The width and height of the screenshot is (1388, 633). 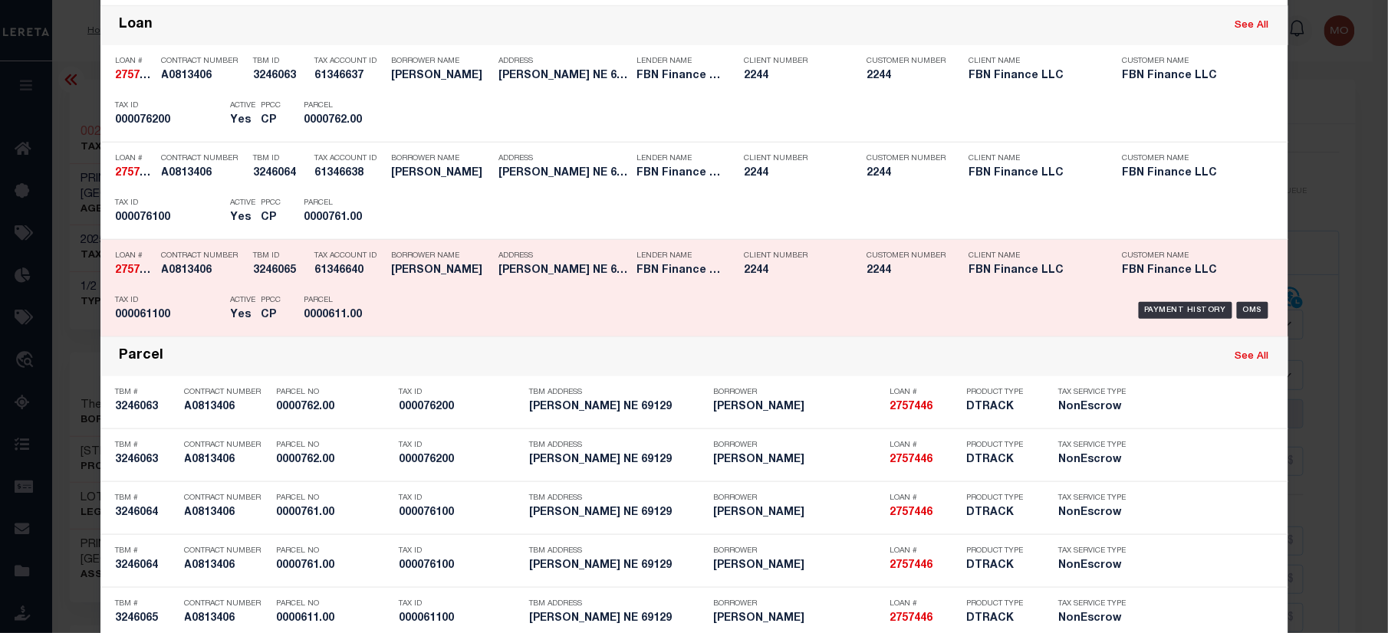 What do you see at coordinates (564, 256) in the screenshot?
I see `p: Address` at bounding box center [564, 256].